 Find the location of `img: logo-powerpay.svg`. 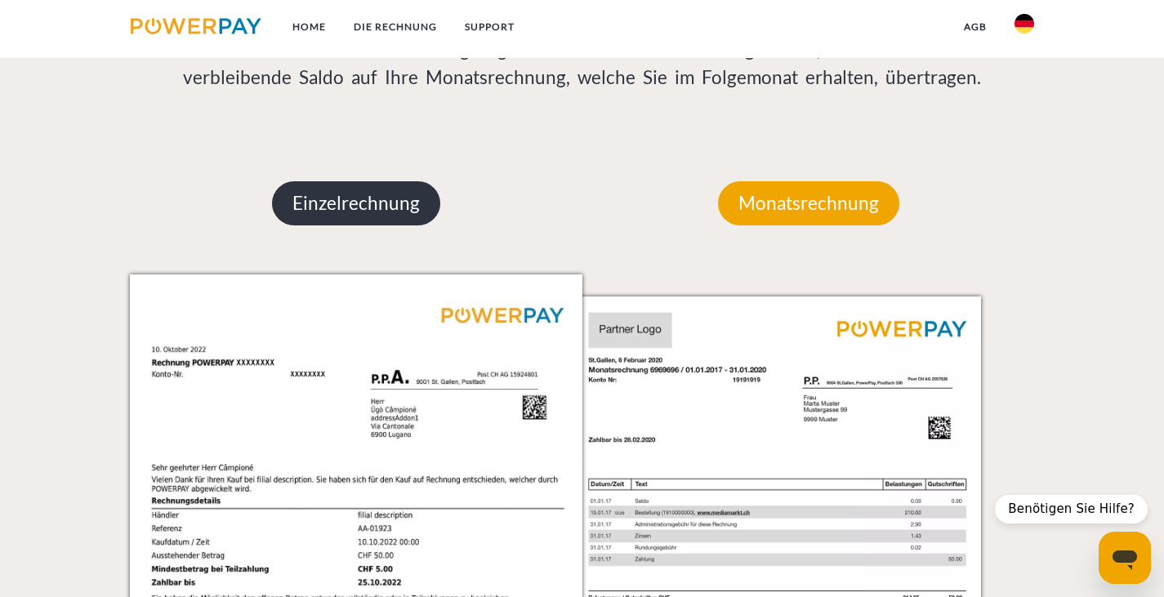

img: logo-powerpay.svg is located at coordinates (196, 26).